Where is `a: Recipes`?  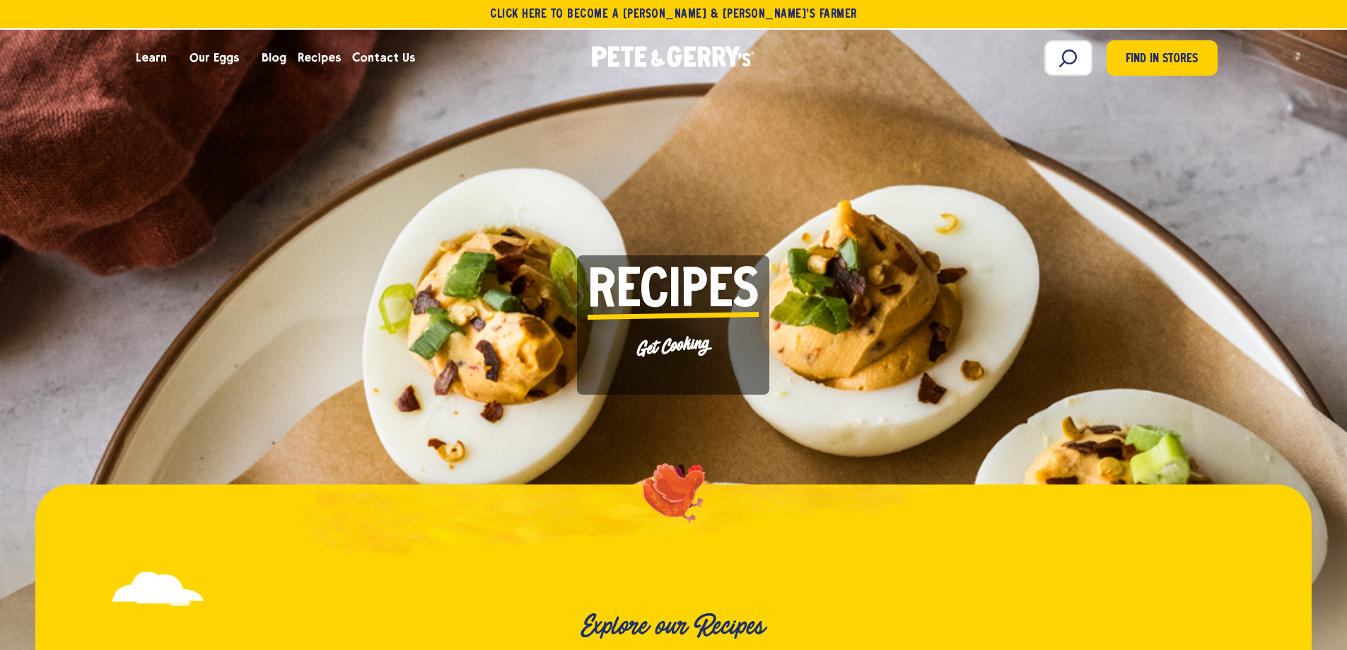 a: Recipes is located at coordinates (319, 58).